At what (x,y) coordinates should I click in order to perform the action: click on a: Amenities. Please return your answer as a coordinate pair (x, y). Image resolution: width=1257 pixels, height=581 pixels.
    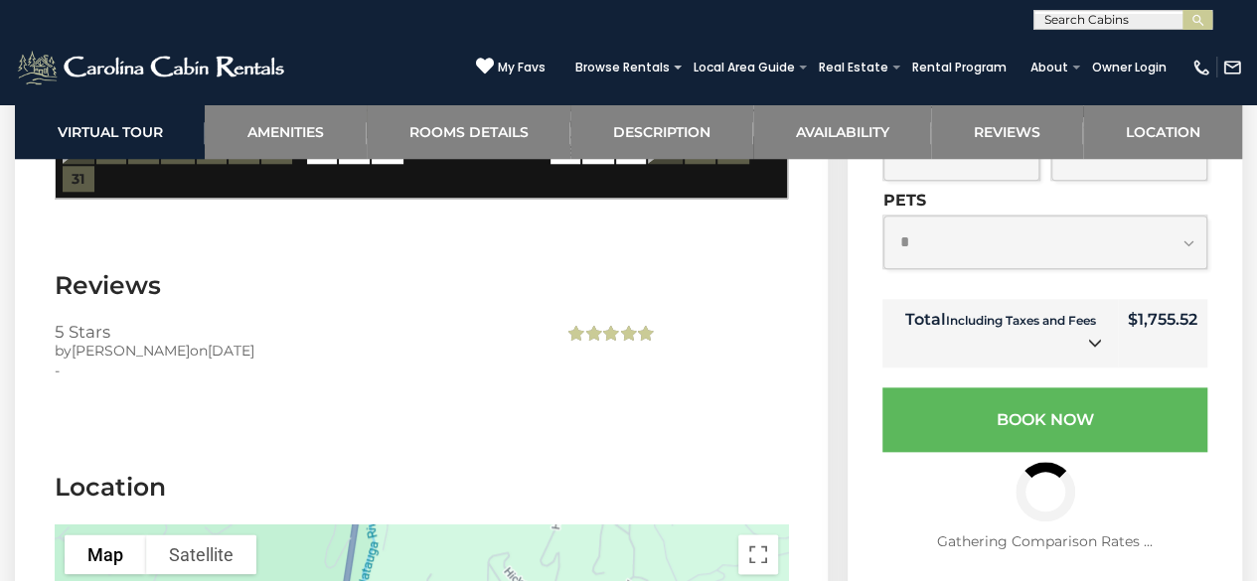
    Looking at the image, I should click on (285, 131).